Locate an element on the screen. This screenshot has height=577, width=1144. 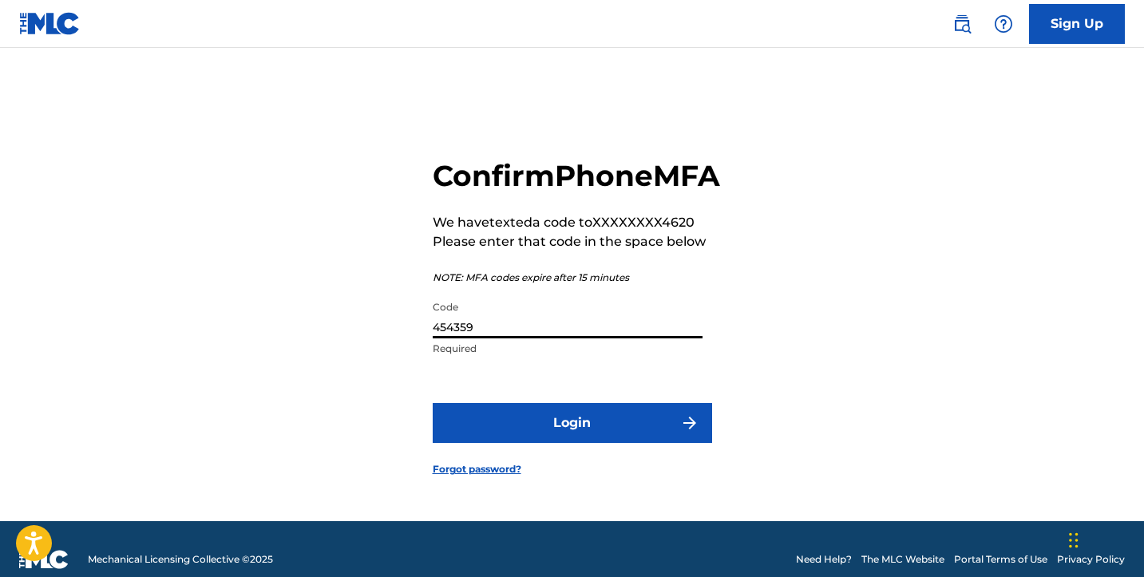
p: Required is located at coordinates (568, 349).